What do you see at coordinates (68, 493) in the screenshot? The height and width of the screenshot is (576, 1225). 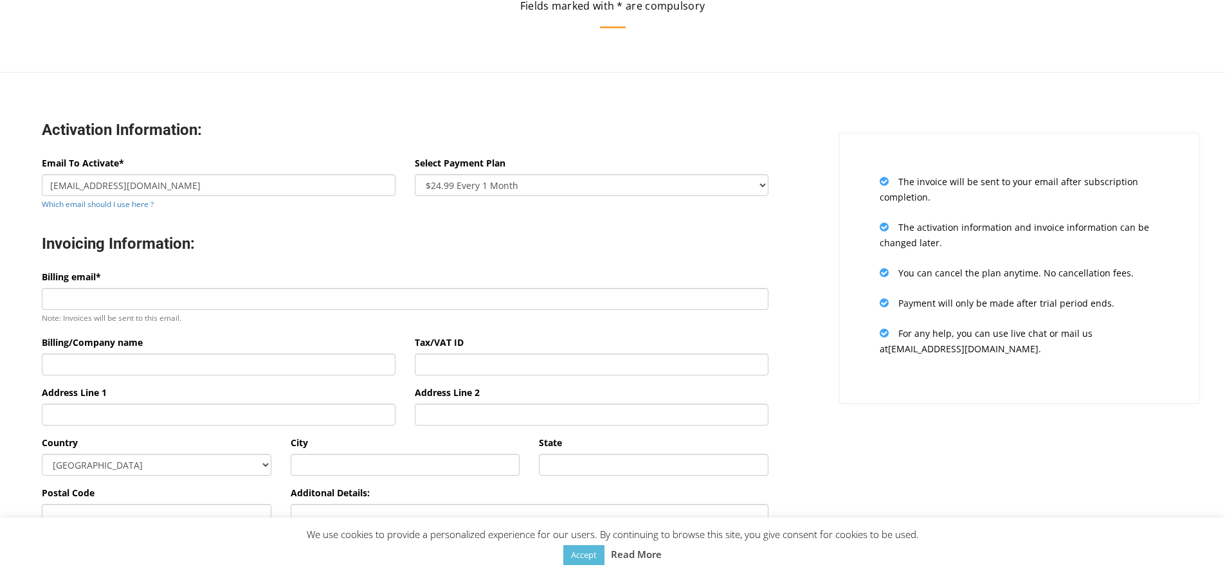 I see `label: Postal Code` at bounding box center [68, 493].